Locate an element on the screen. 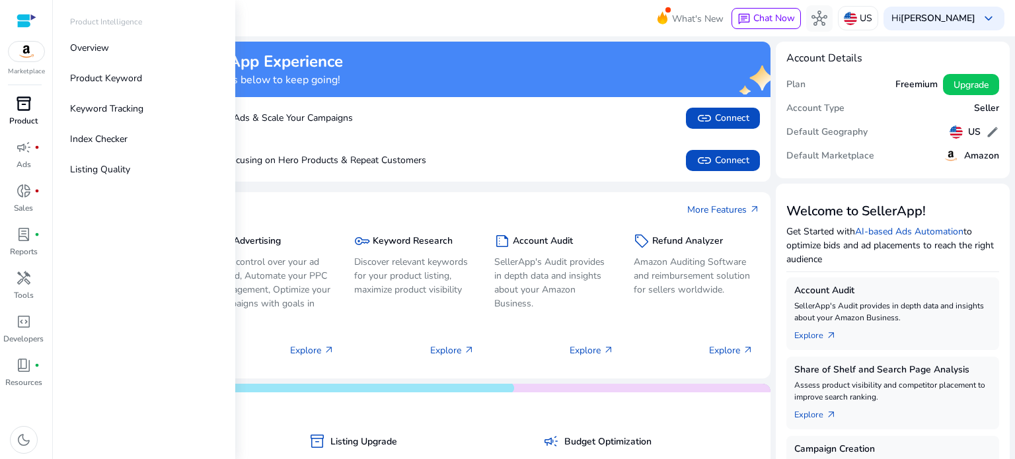 The height and width of the screenshot is (459, 1015). h3: Welcome to SellerApp! is located at coordinates (893, 211).